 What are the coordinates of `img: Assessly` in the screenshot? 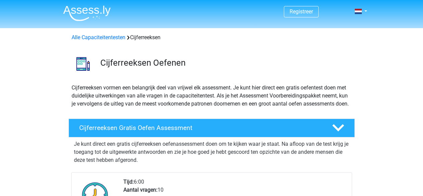 It's located at (87, 13).